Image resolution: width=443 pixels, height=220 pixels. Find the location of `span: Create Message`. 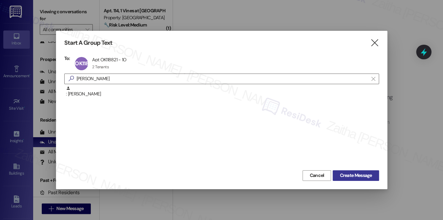

span: Create Message is located at coordinates (356, 175).